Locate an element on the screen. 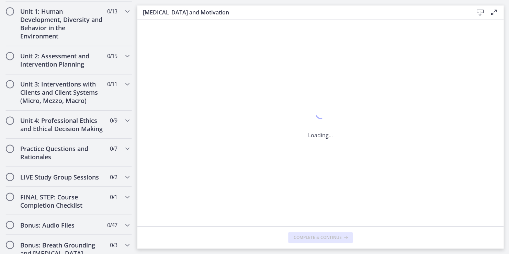 The image size is (509, 254). span: 0 / 47 is located at coordinates (112, 225).